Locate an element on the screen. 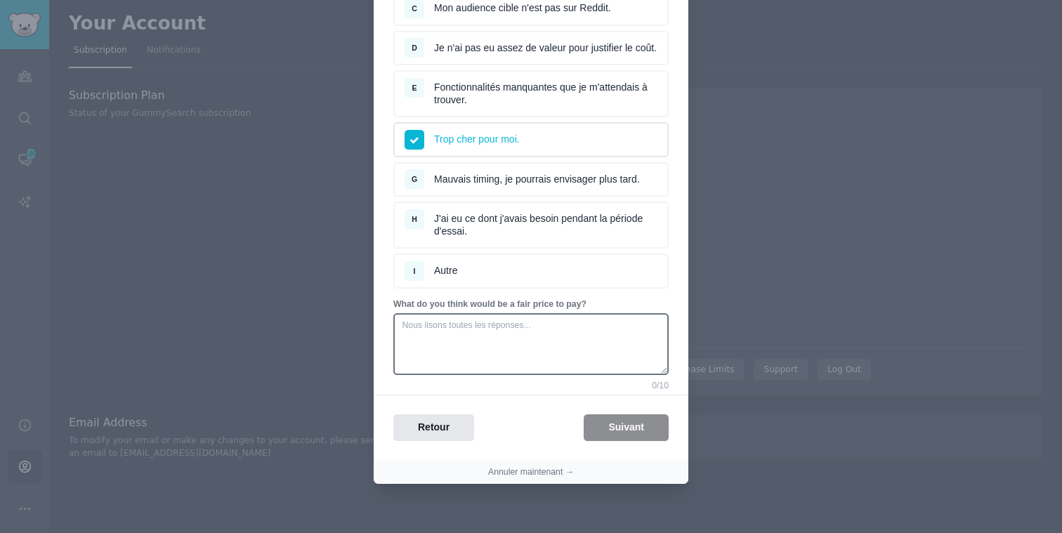  span: G is located at coordinates (414, 179).